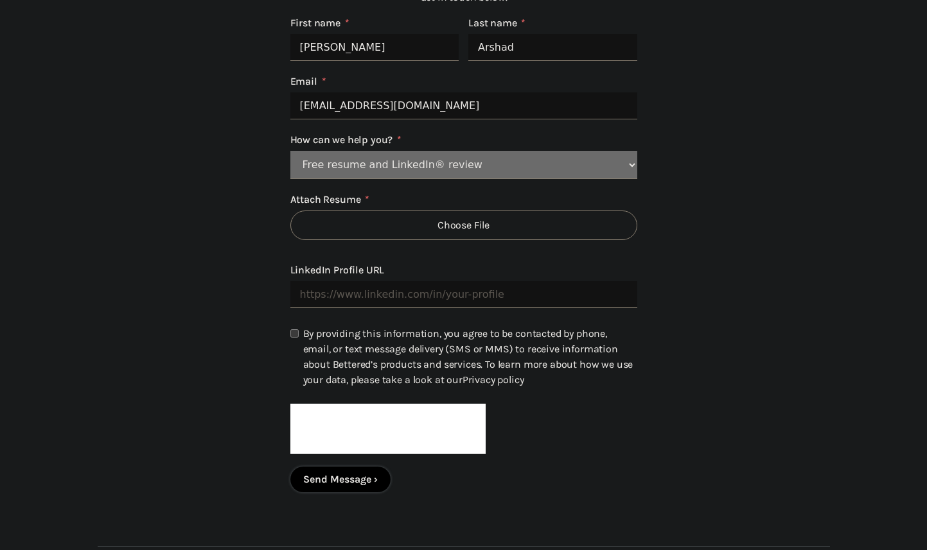  Describe the element at coordinates (346, 140) in the screenshot. I see `label: How can we help you?` at that location.